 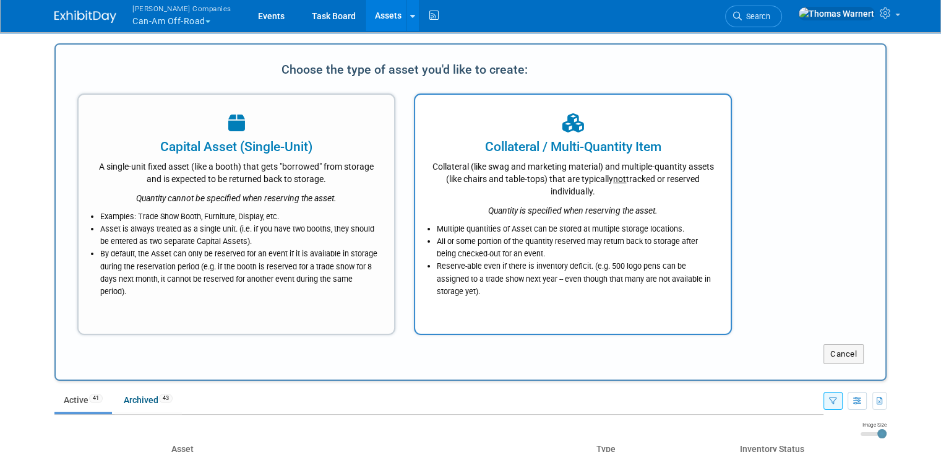 What do you see at coordinates (239, 235) in the screenshot?
I see `li: Asset is always treated as a single unit. (i.e. if you have two booths, they should be entered as...` at bounding box center [239, 235].